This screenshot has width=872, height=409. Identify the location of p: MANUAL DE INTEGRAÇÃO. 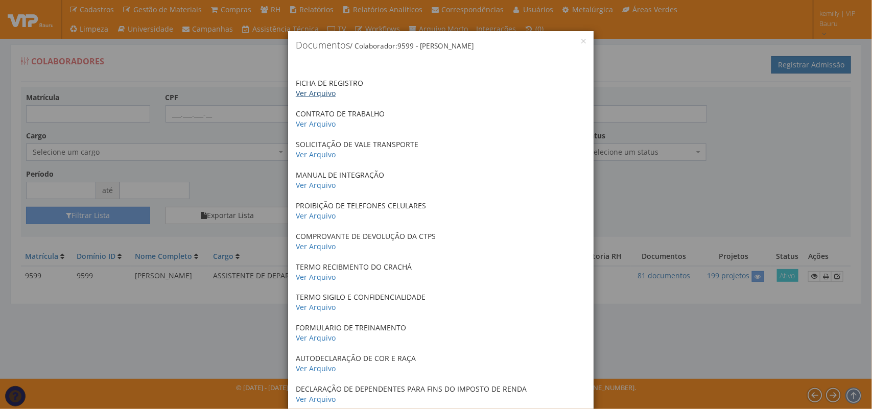
(441, 180).